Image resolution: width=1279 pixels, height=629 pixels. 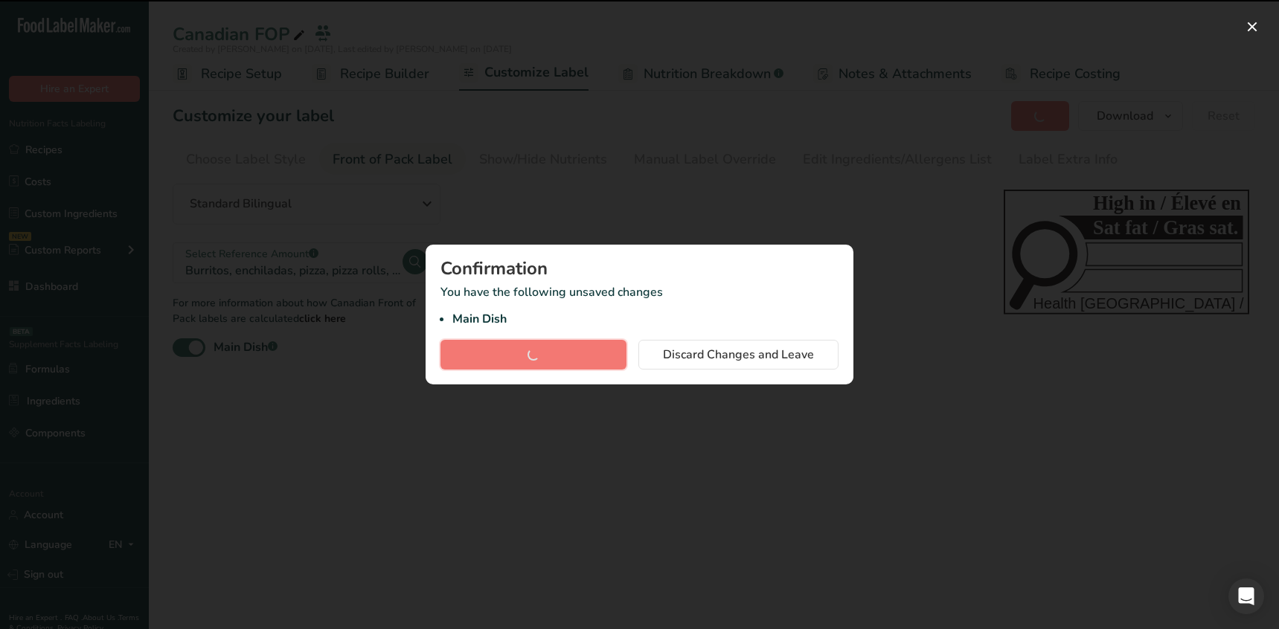 I want to click on div: Open Intercom Messenger, so click(x=1246, y=597).